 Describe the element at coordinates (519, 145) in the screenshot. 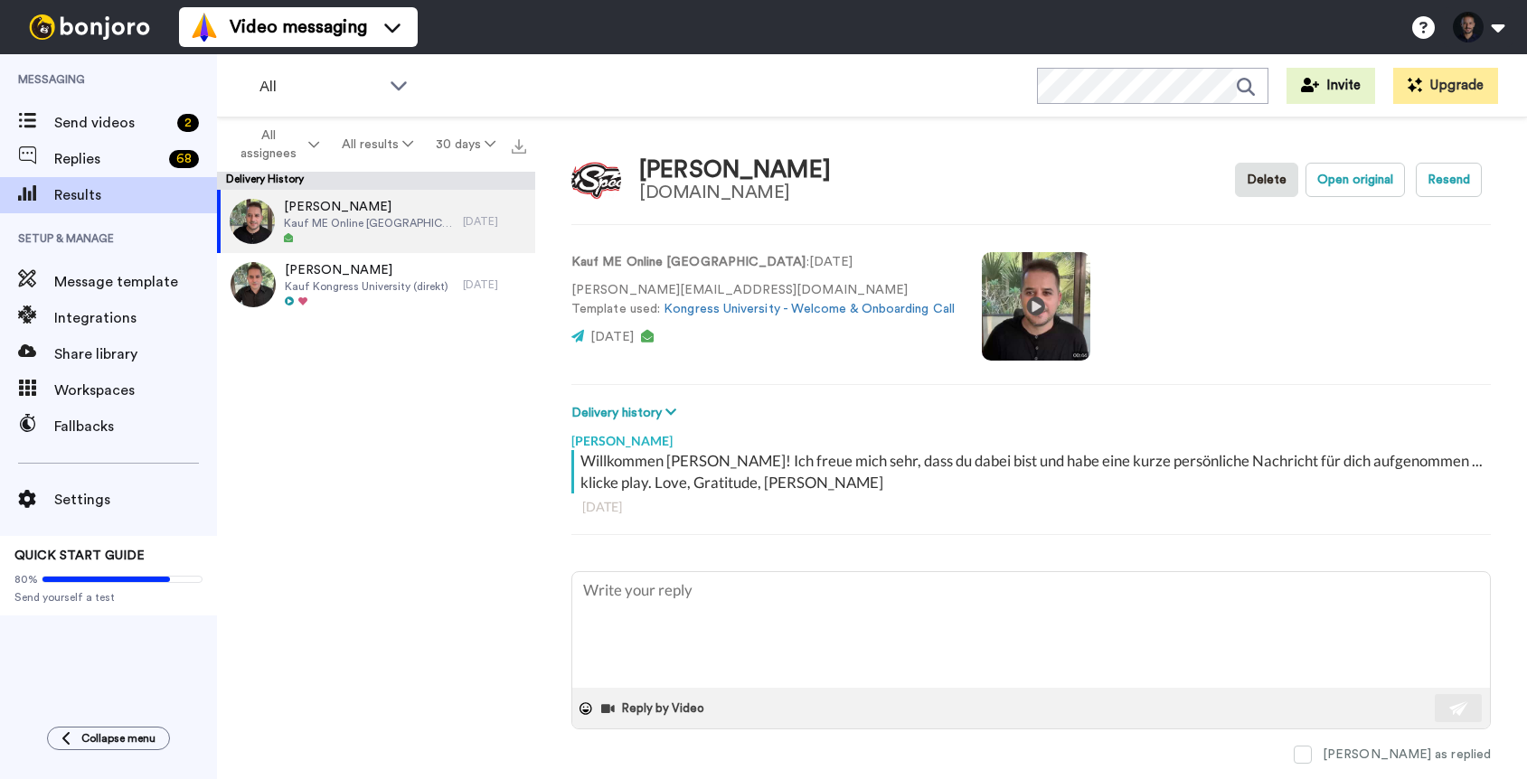

I see `button: Export all results that match these filters now.` at that location.